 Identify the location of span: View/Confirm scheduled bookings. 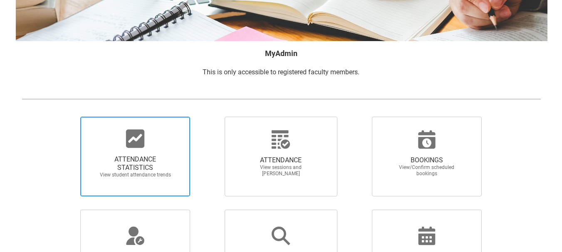
(427, 171).